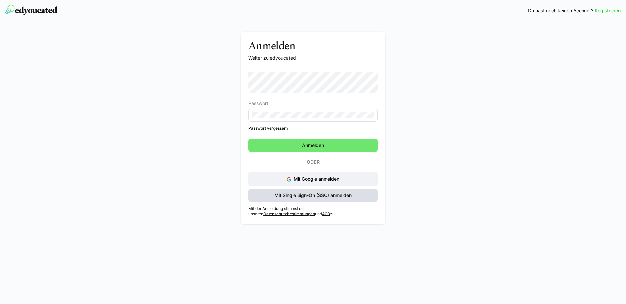  Describe the element at coordinates (313, 196) in the screenshot. I see `span: Mit Single Sign-On (SSO) anmelden` at that location.